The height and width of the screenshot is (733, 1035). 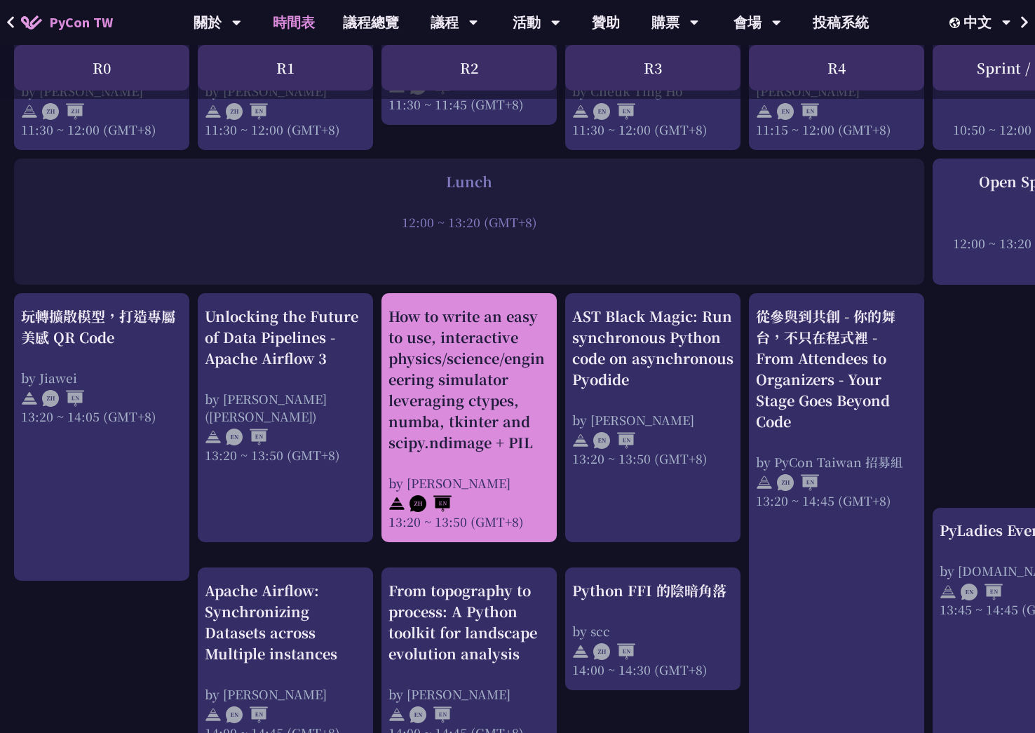 I want to click on div: 13:20 ~ 14:45 (GMT+8), so click(x=836, y=500).